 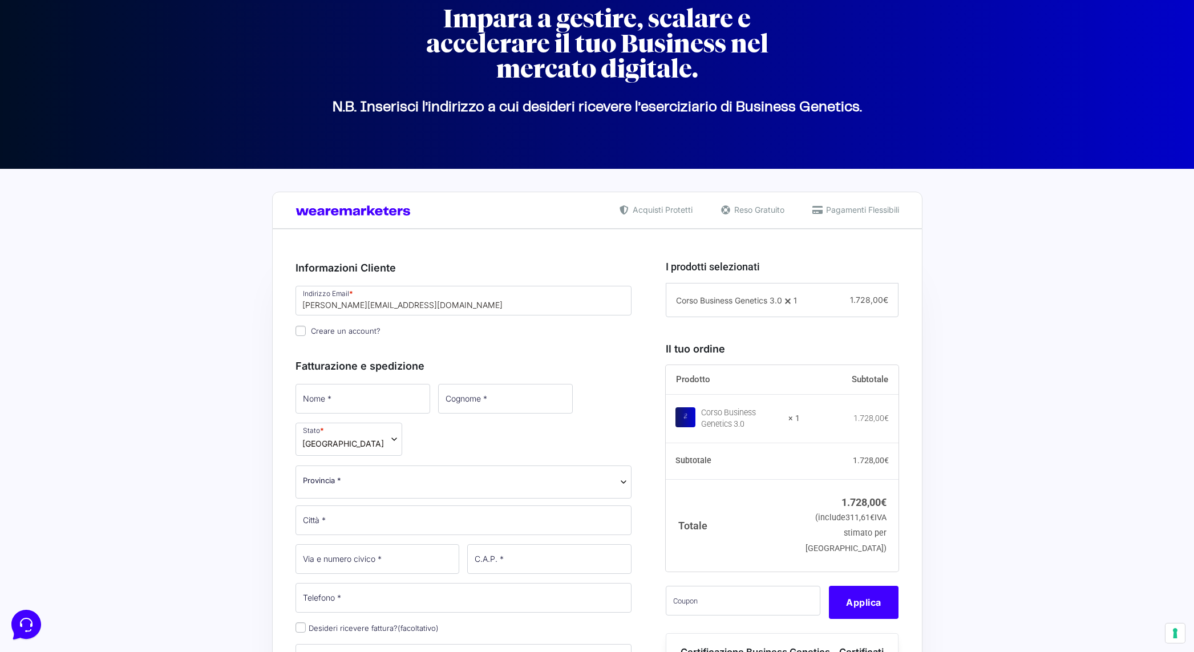 What do you see at coordinates (464, 598) in the screenshot?
I see `input: Telefono *` at bounding box center [464, 598].